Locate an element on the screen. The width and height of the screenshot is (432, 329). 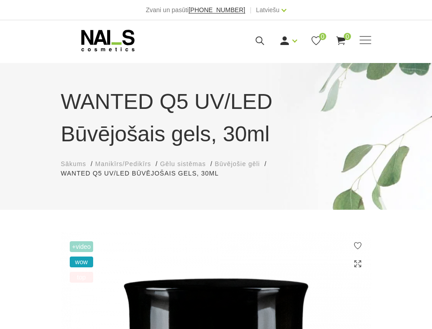
span: top is located at coordinates (81, 277).